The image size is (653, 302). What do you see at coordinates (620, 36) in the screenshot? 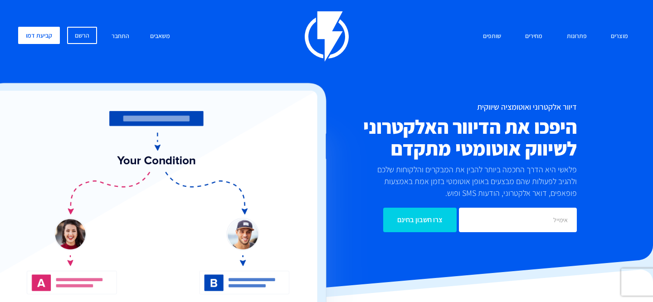
I see `a: מוצרים` at bounding box center [620, 36].